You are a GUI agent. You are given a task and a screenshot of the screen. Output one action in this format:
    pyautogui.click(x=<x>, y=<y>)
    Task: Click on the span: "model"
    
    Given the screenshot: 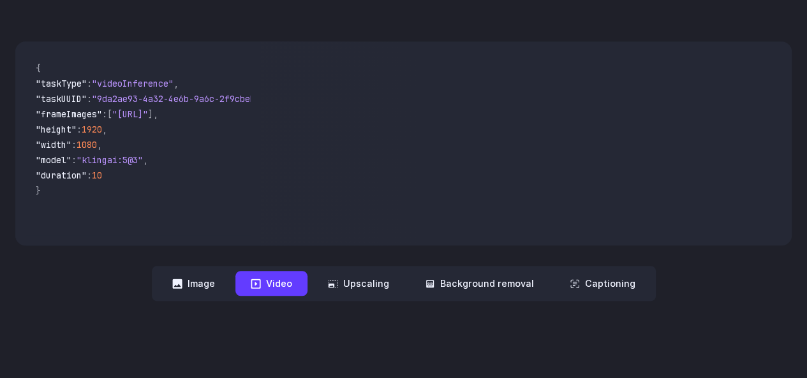 What is the action you would take?
    pyautogui.click(x=54, y=160)
    